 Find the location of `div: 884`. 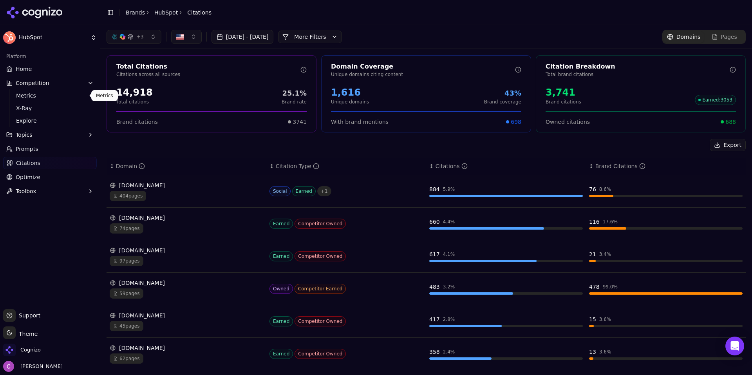

div: 884 is located at coordinates (434, 189).